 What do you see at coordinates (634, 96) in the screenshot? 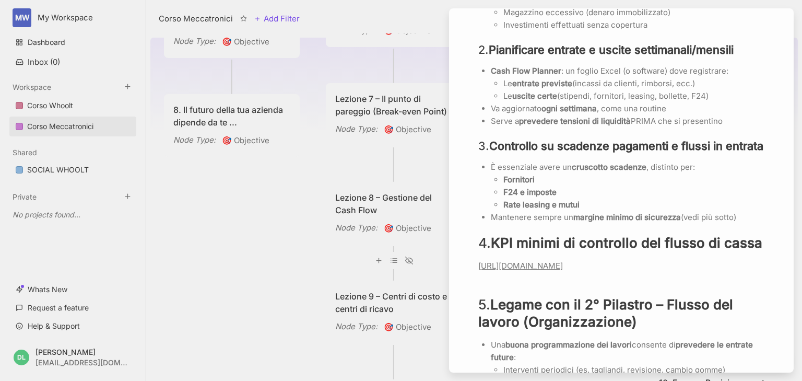
I see `p: Le (stipendi, fornitori, leasing, bollette, F24)` at bounding box center [634, 96].